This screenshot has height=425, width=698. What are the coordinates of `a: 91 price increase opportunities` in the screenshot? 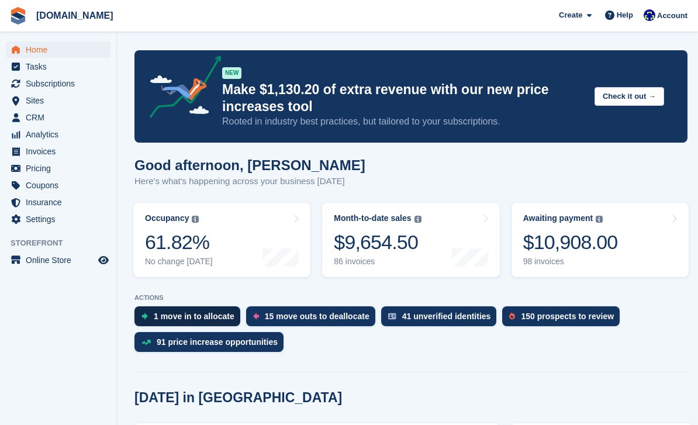 It's located at (212, 345).